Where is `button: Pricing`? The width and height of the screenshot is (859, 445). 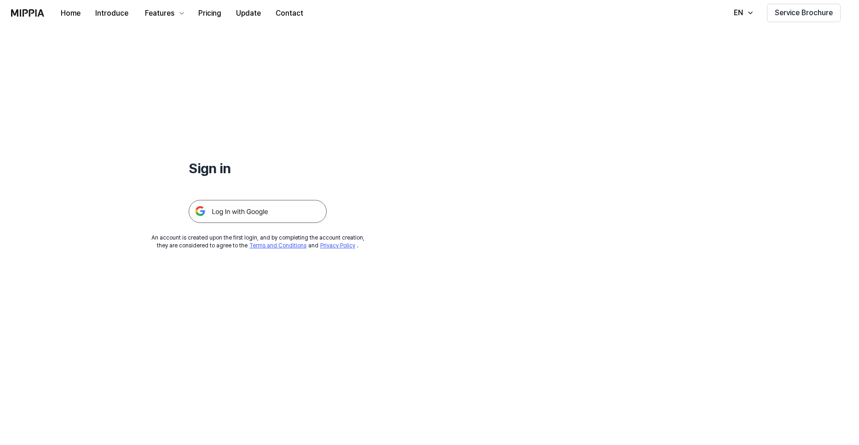 button: Pricing is located at coordinates (210, 13).